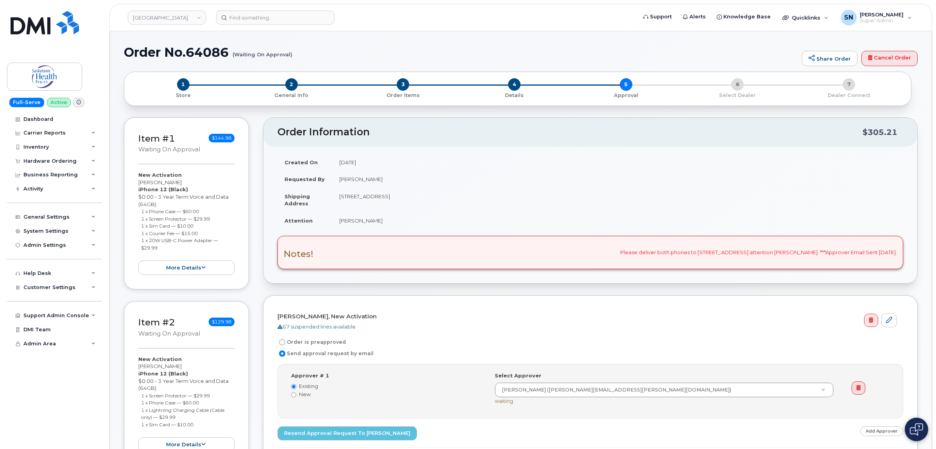  What do you see at coordinates (294, 386) in the screenshot?
I see `input: Existing` at bounding box center [294, 386].